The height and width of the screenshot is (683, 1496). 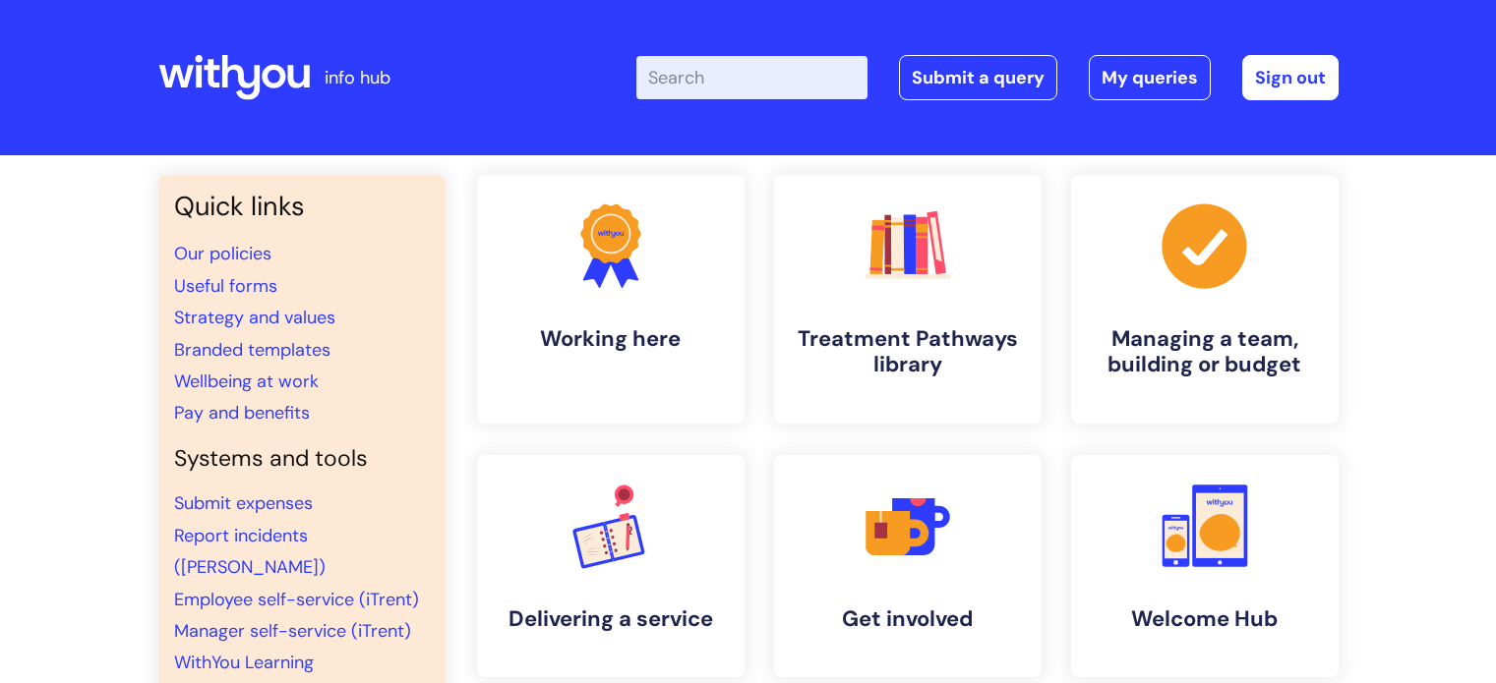 What do you see at coordinates (611, 299) in the screenshot?
I see `a: Working here` at bounding box center [611, 299].